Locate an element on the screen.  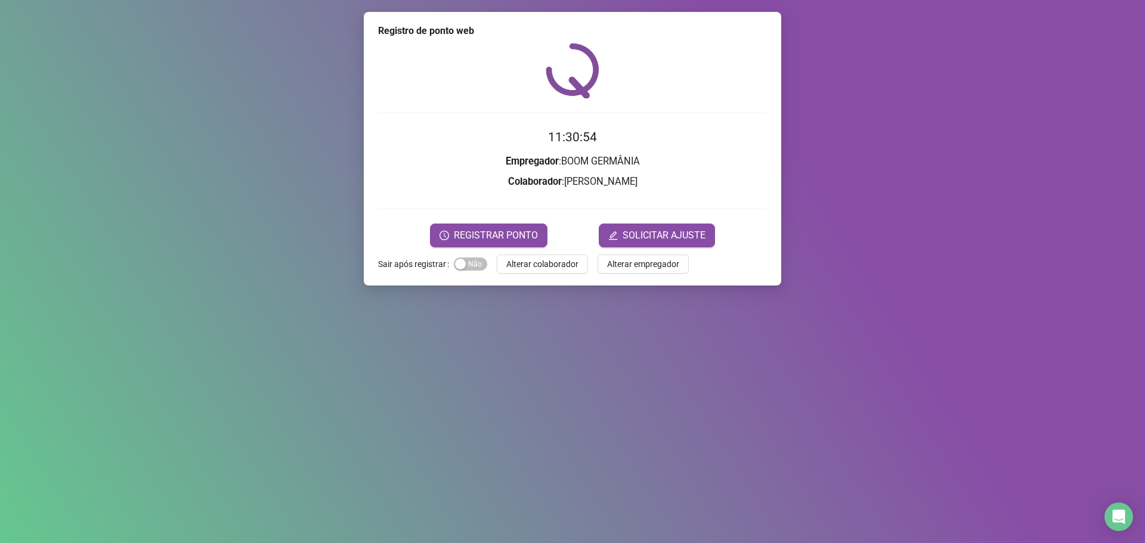
strong: Empregador is located at coordinates (532, 161).